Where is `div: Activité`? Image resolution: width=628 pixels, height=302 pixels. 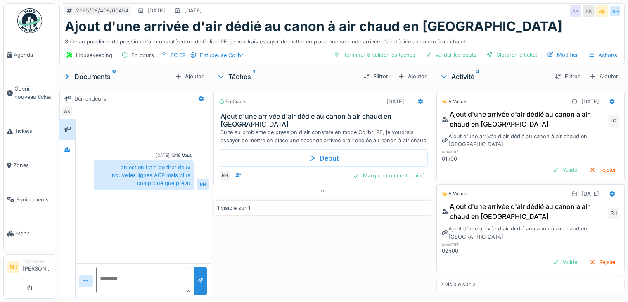 div: Activité is located at coordinates (494, 76).